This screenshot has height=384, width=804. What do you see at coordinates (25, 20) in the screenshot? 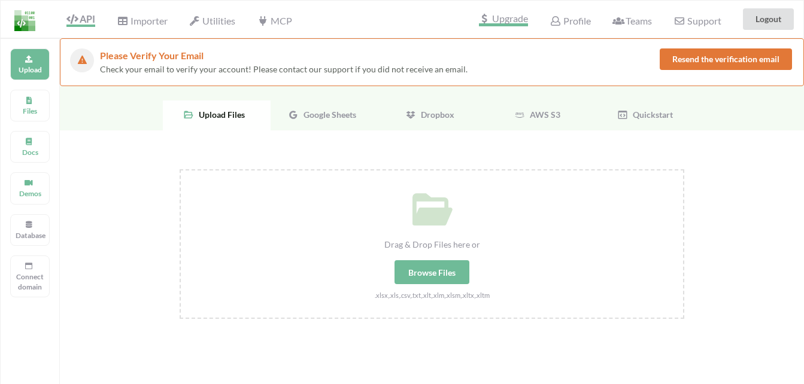
I see `img: LogoIcon.png` at bounding box center [25, 20].